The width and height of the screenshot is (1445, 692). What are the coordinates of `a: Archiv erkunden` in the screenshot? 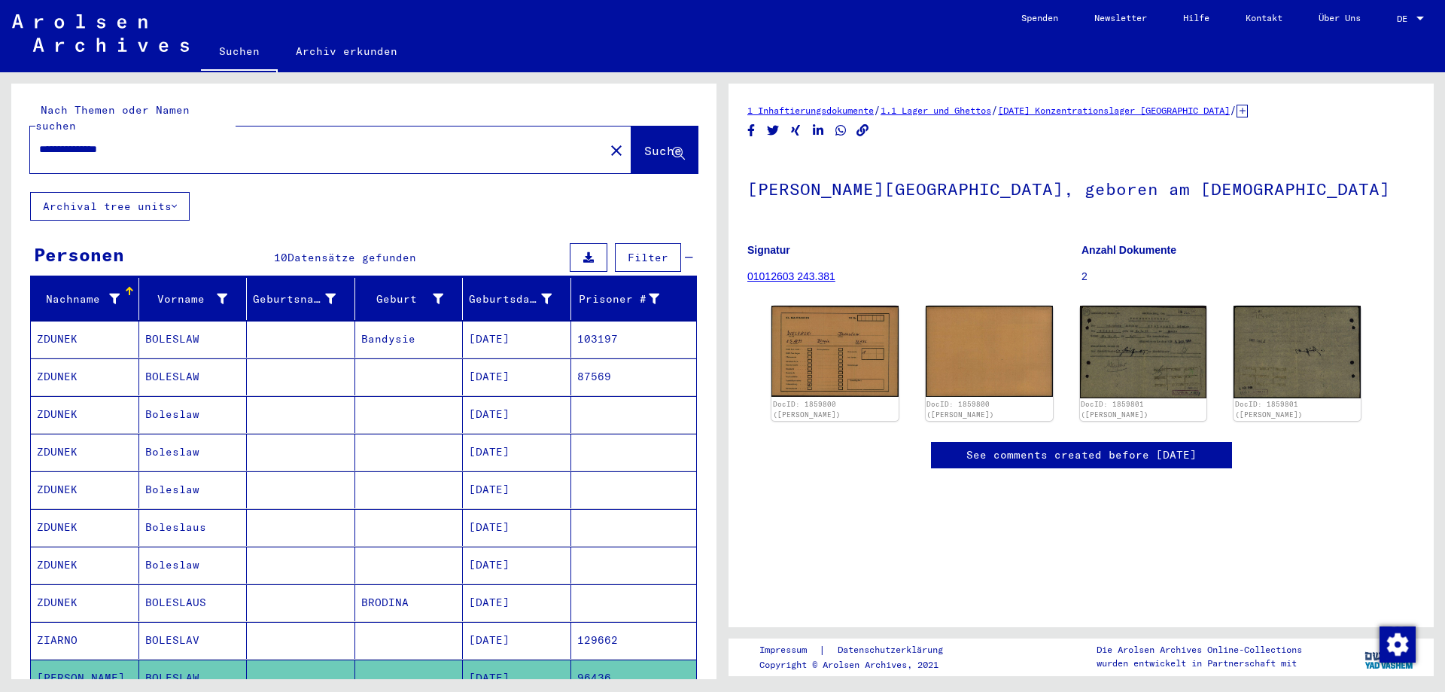 It's located at (346, 51).